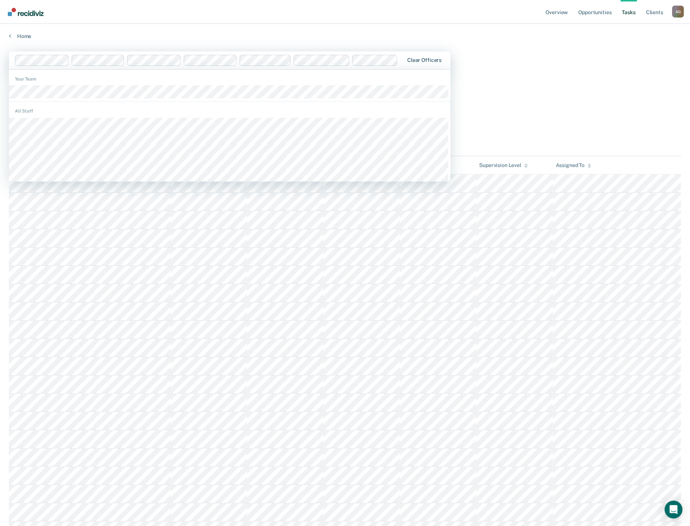  Describe the element at coordinates (230, 111) in the screenshot. I see `div: All Staff` at that location.